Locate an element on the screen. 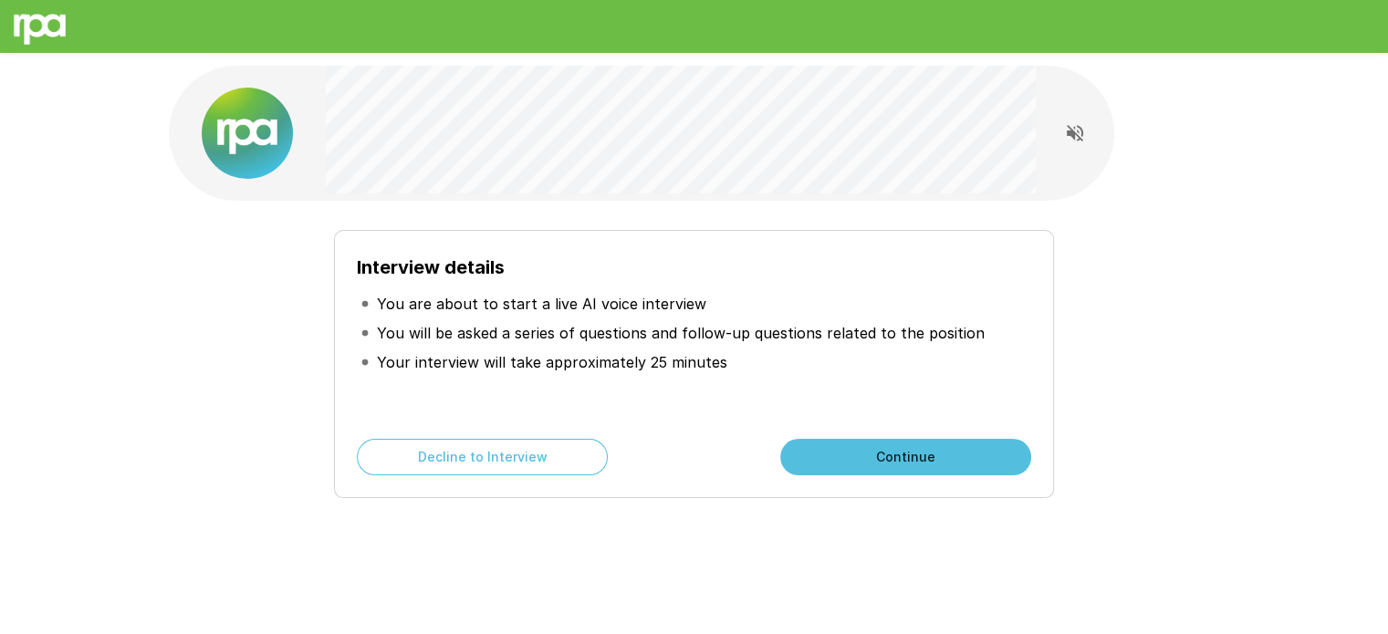  p: You will be asked a series of questions and follow-up questions related to the position is located at coordinates (681, 333).